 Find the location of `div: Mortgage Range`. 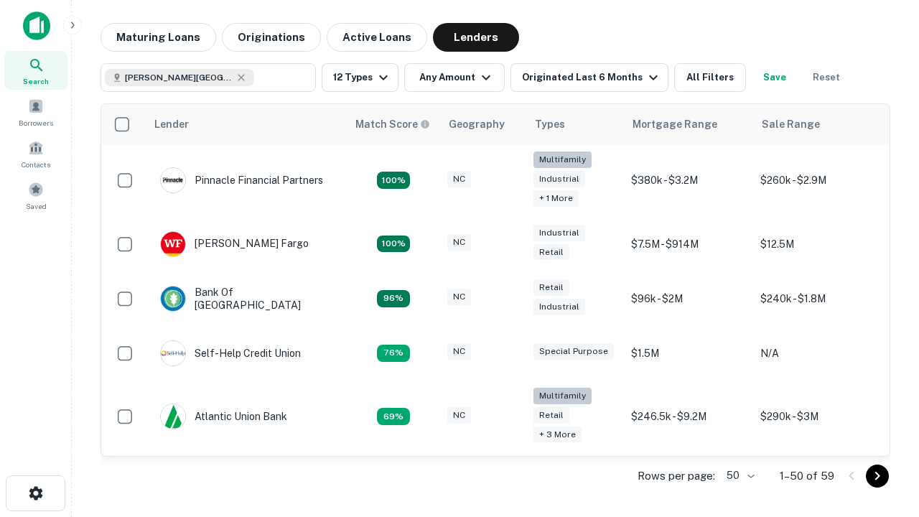

div: Mortgage Range is located at coordinates (675, 124).